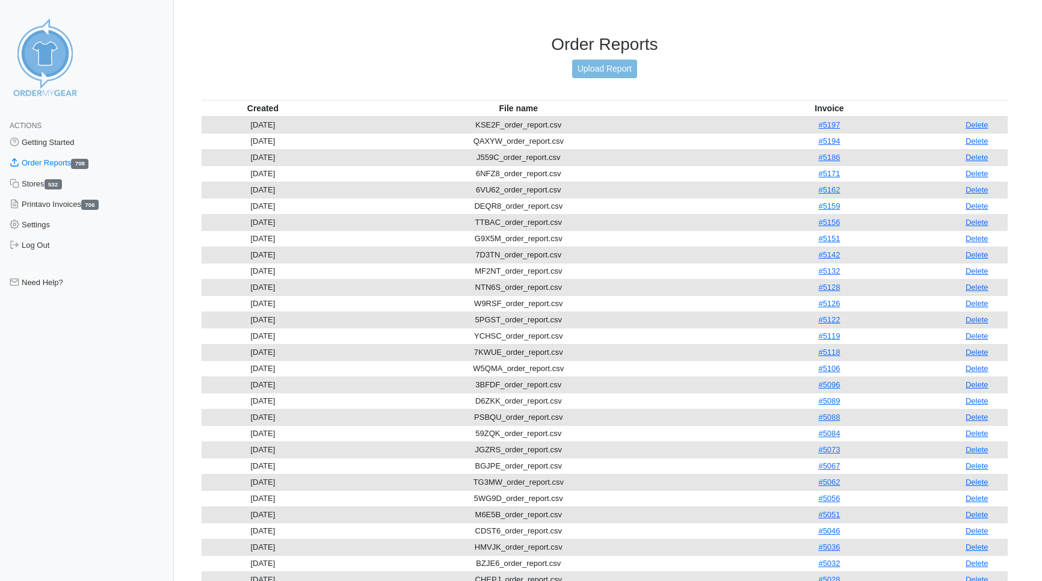 This screenshot has height=581, width=1042. I want to click on a: #5122, so click(829, 320).